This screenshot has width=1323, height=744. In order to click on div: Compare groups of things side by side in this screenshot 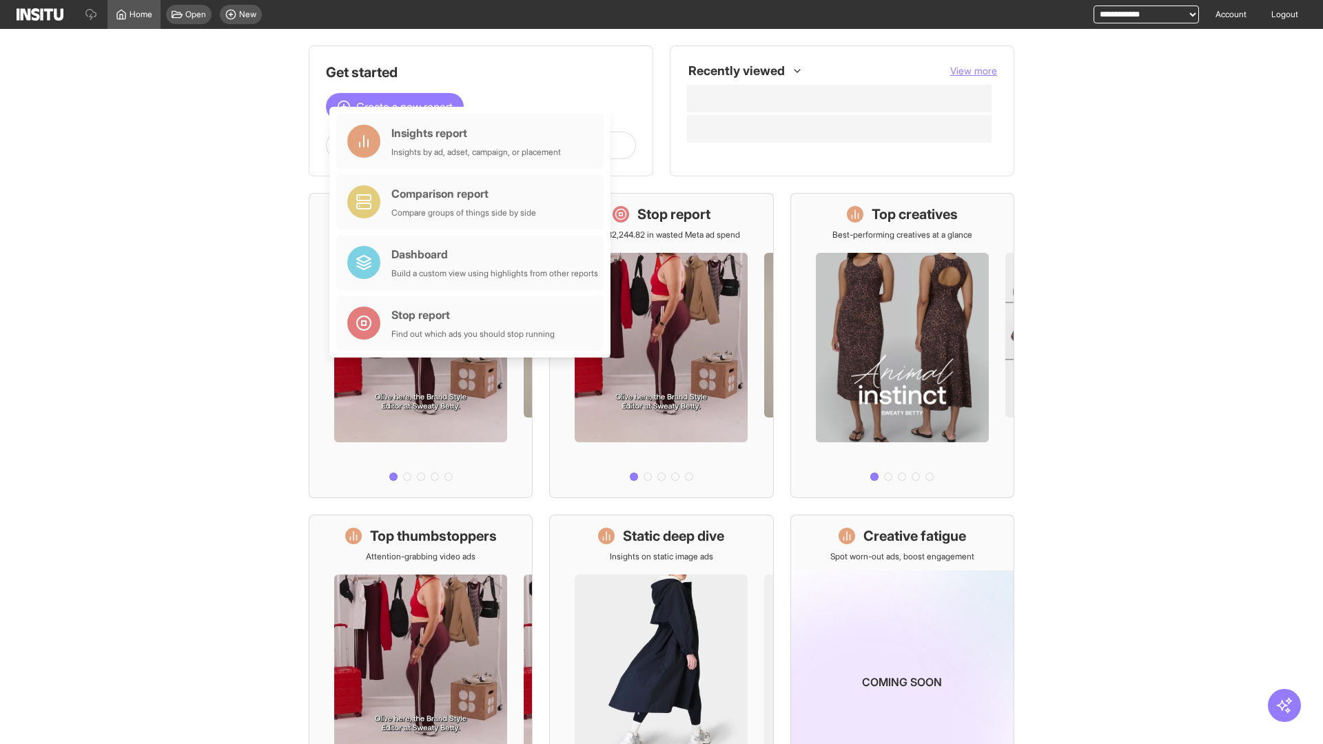, I will do `click(464, 213)`.